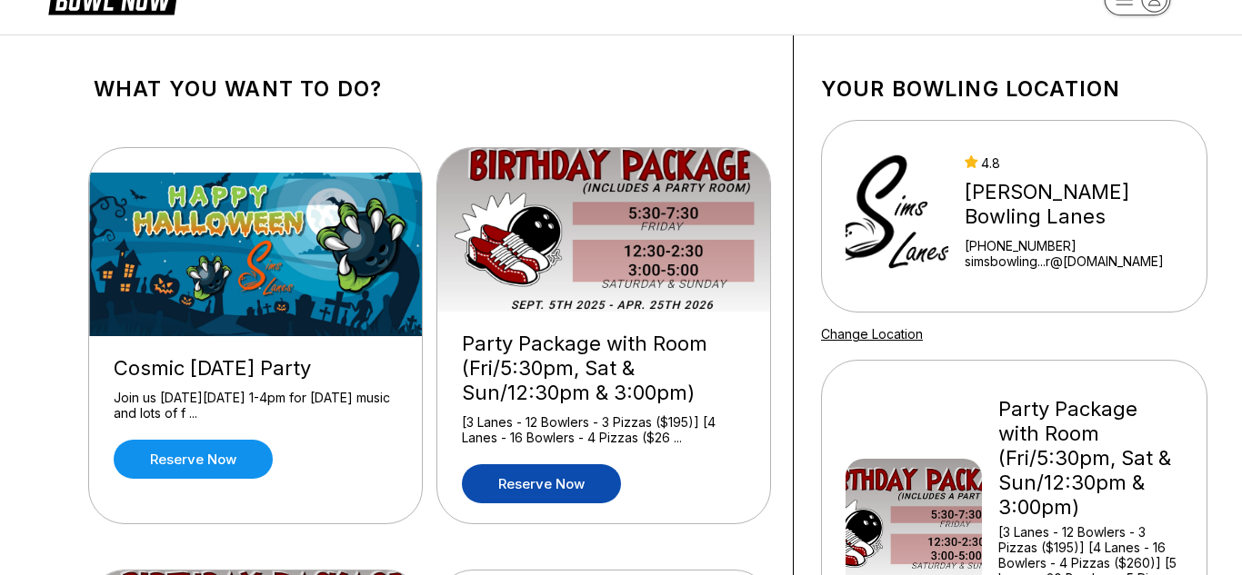  Describe the element at coordinates (896, 216) in the screenshot. I see `img: Sims Bowling Lanes` at that location.